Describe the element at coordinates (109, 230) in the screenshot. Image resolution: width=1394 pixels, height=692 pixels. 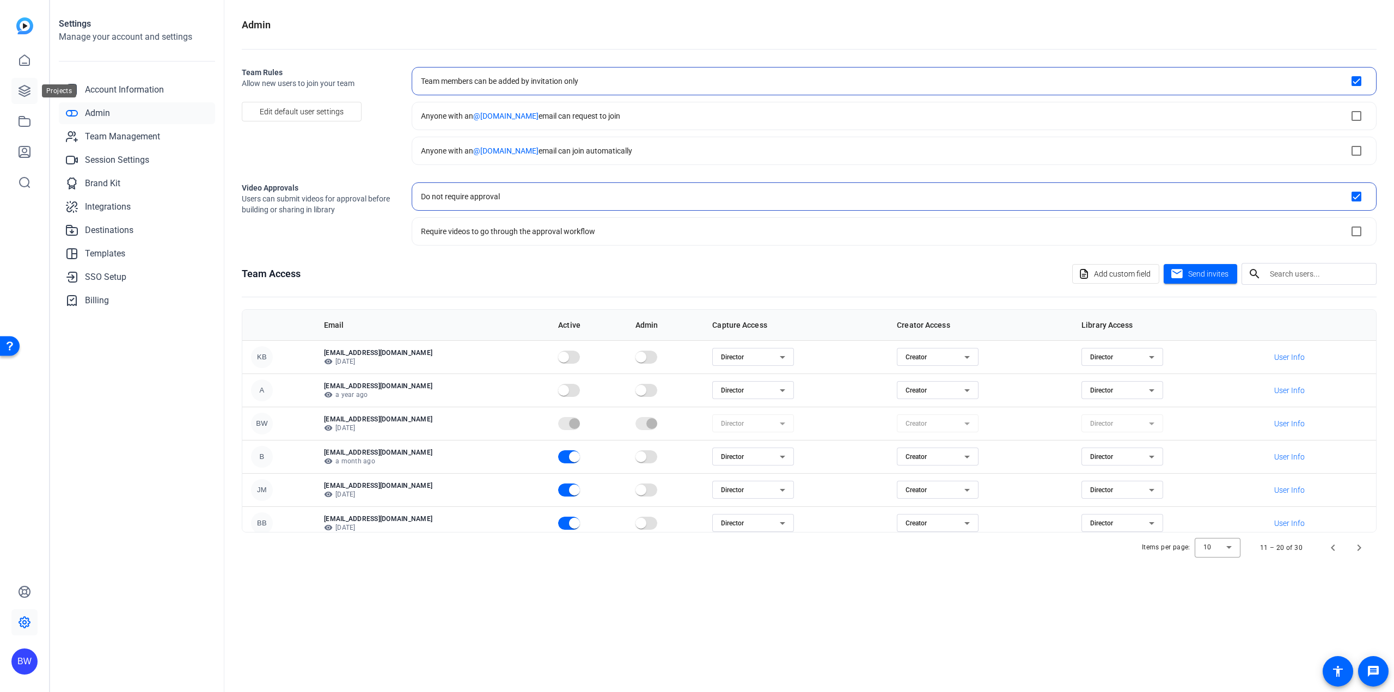
I see `span: Destinations` at that location.